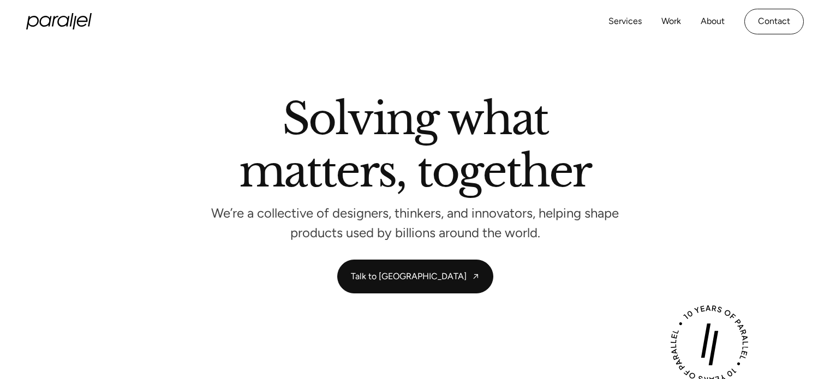 Image resolution: width=830 pixels, height=379 pixels. What do you see at coordinates (415, 223) in the screenshot?
I see `p: We’re a collective of designers, thinkers, and innovators, helping shape products used by billion...` at bounding box center [415, 223].